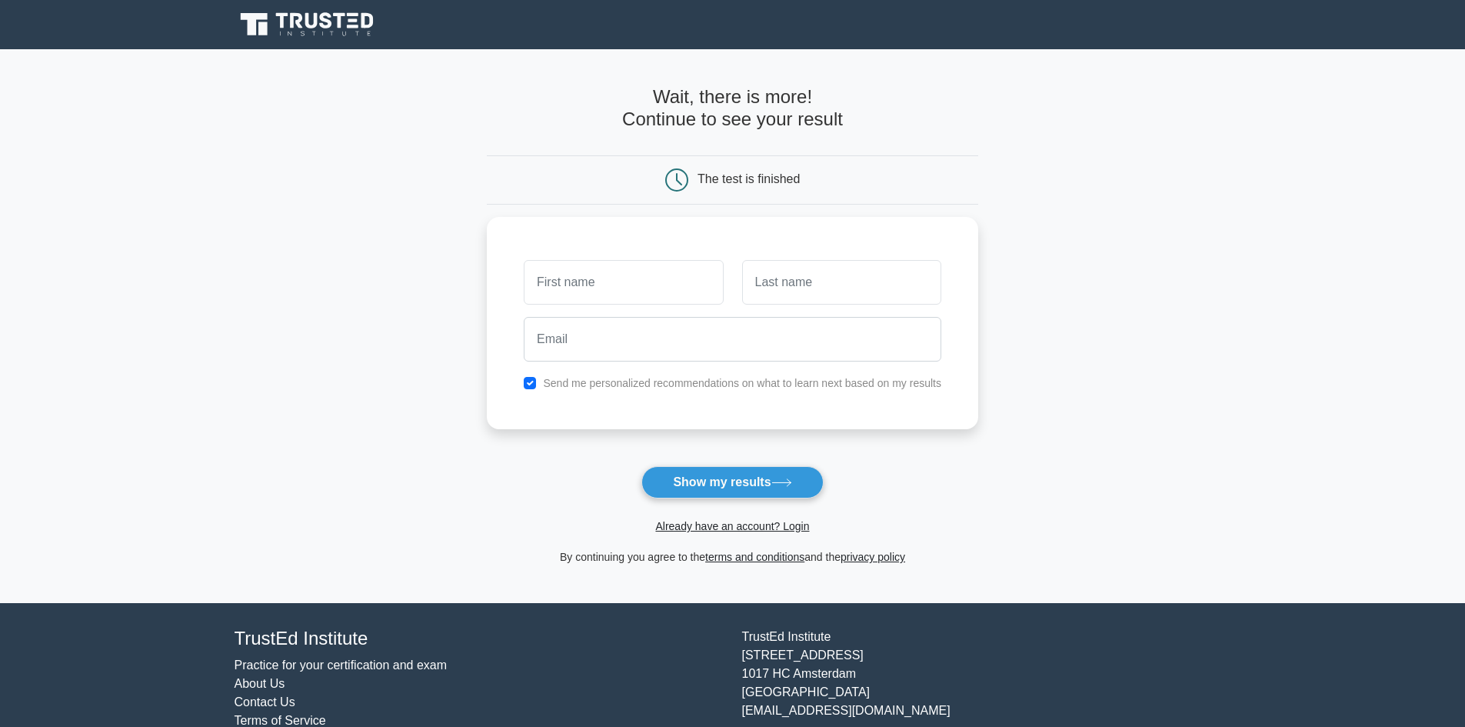 This screenshot has width=1465, height=727. Describe the element at coordinates (732, 108) in the screenshot. I see `h4: Wait, there is more! Continue to see your result` at that location.